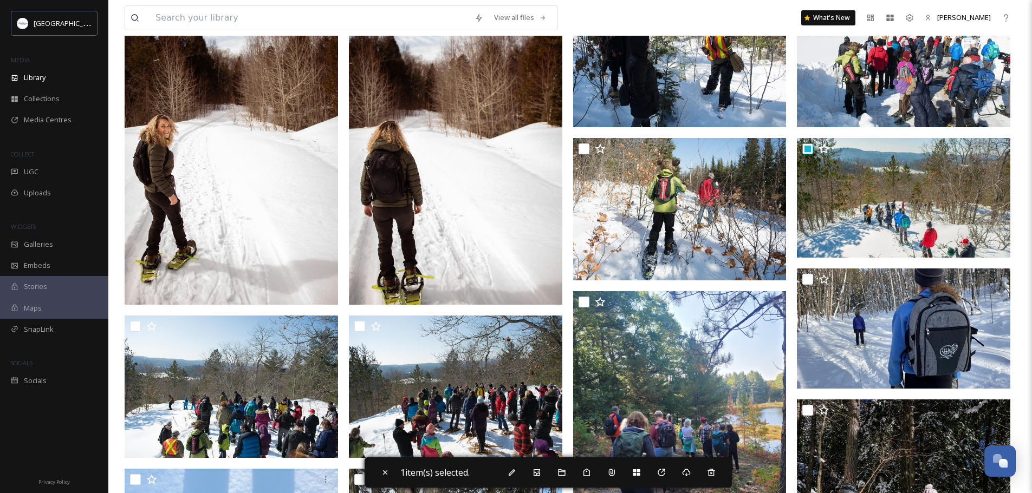 The width and height of the screenshot is (1032, 493). I want to click on img: algonquin-outfitters-park-snowshoe-1000x562.jpg, so click(903, 198).